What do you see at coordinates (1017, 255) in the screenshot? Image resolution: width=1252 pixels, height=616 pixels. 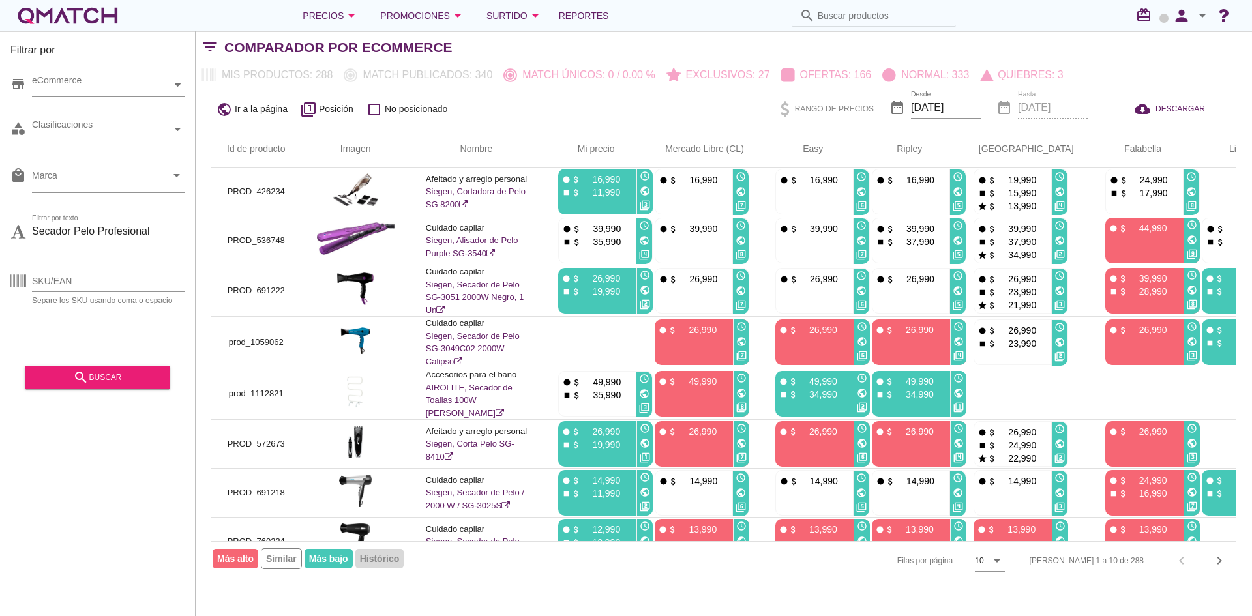 I see `p: 34,990` at bounding box center [1017, 255].